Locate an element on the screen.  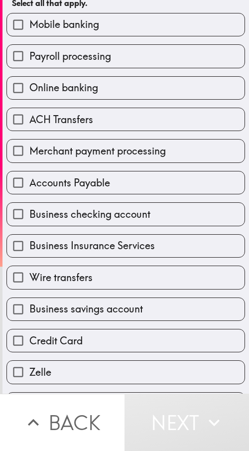
button: Mobile banking is located at coordinates (126, 24).